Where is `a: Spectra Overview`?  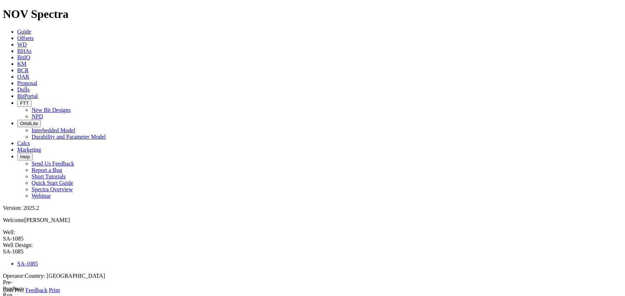 a: Spectra Overview is located at coordinates (52, 189).